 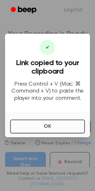 I want to click on p: Press Control + V (Mac: ⌘ Command + V) to paste the player into your comment., so click(x=47, y=92).